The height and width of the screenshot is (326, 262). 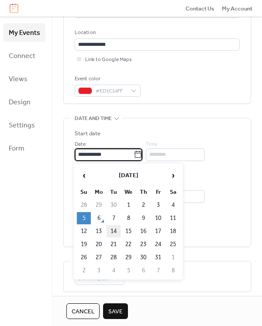 What do you see at coordinates (143, 218) in the screenshot?
I see `td: 9` at bounding box center [143, 218].